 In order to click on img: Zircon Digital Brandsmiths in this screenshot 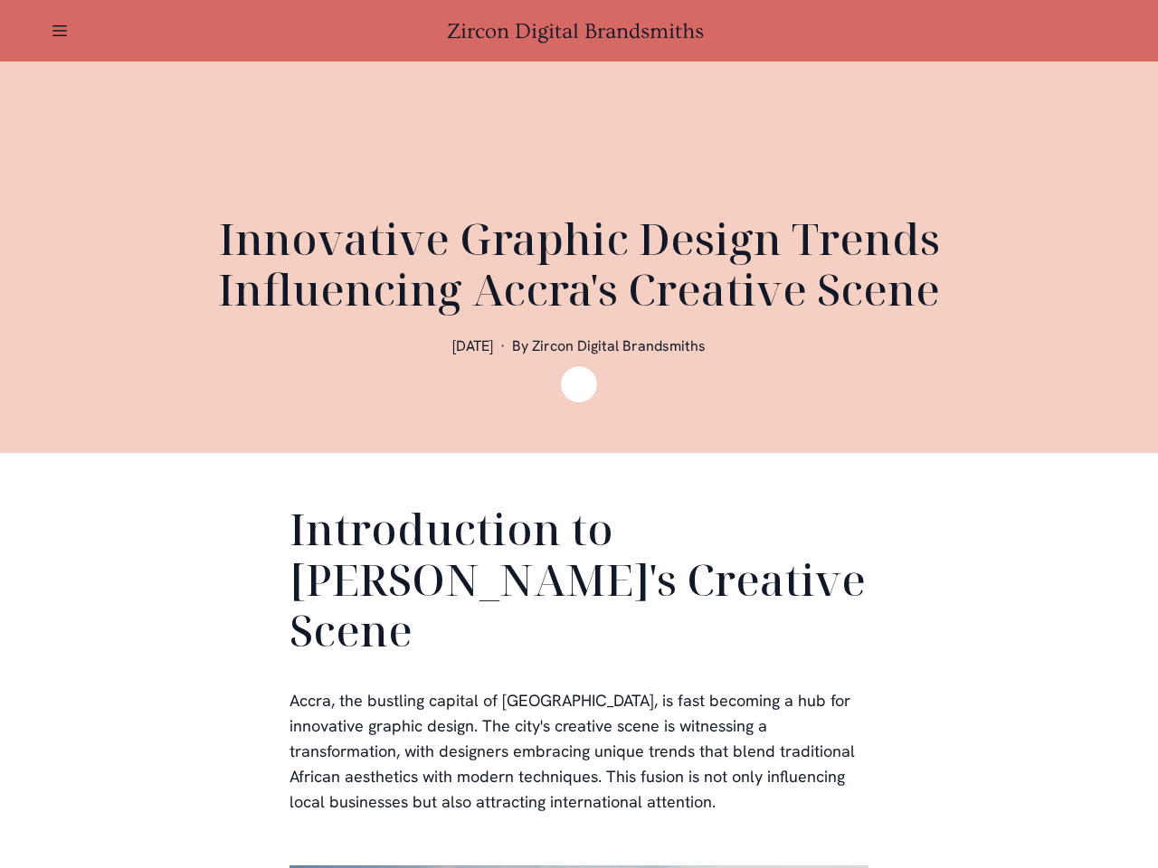, I will do `click(579, 384)`.